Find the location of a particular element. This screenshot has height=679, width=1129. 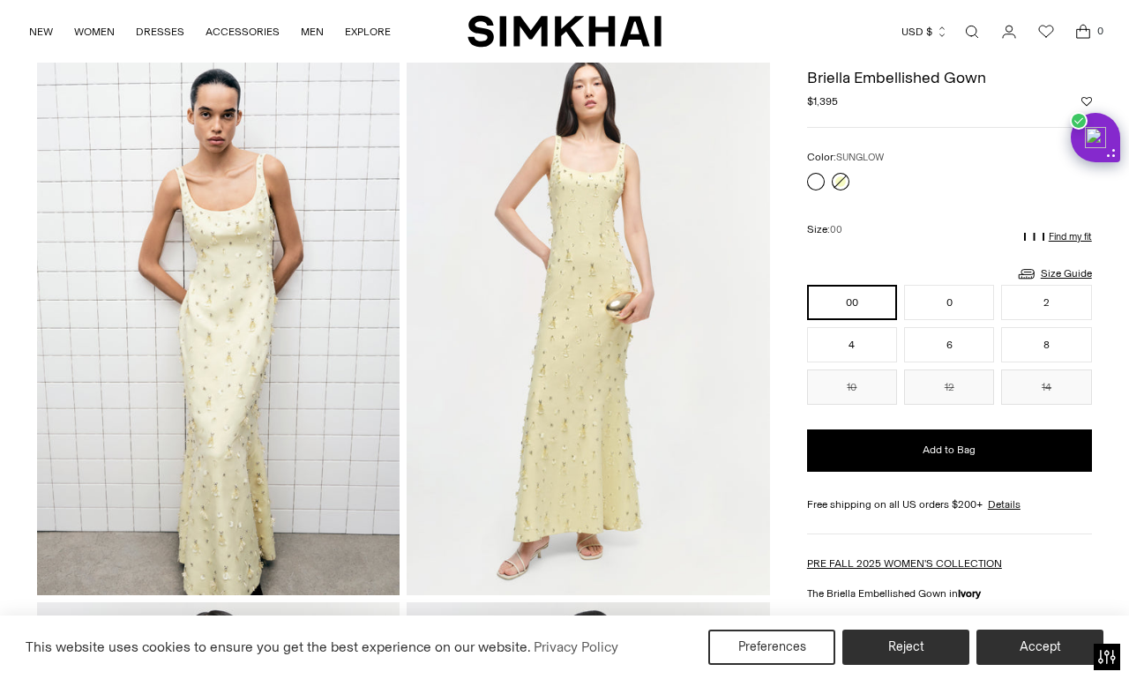

a: Wishlist is located at coordinates (1046, 32).